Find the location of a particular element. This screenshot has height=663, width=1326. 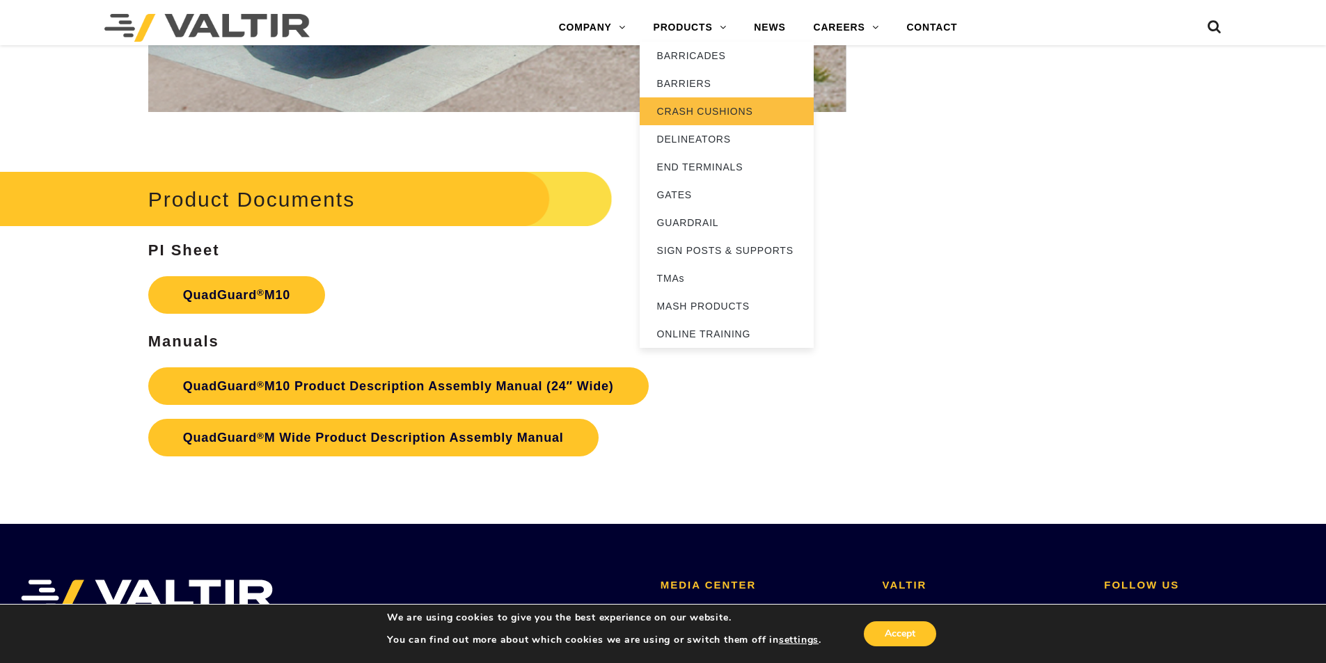

strong: Manuals is located at coordinates (184, 341).